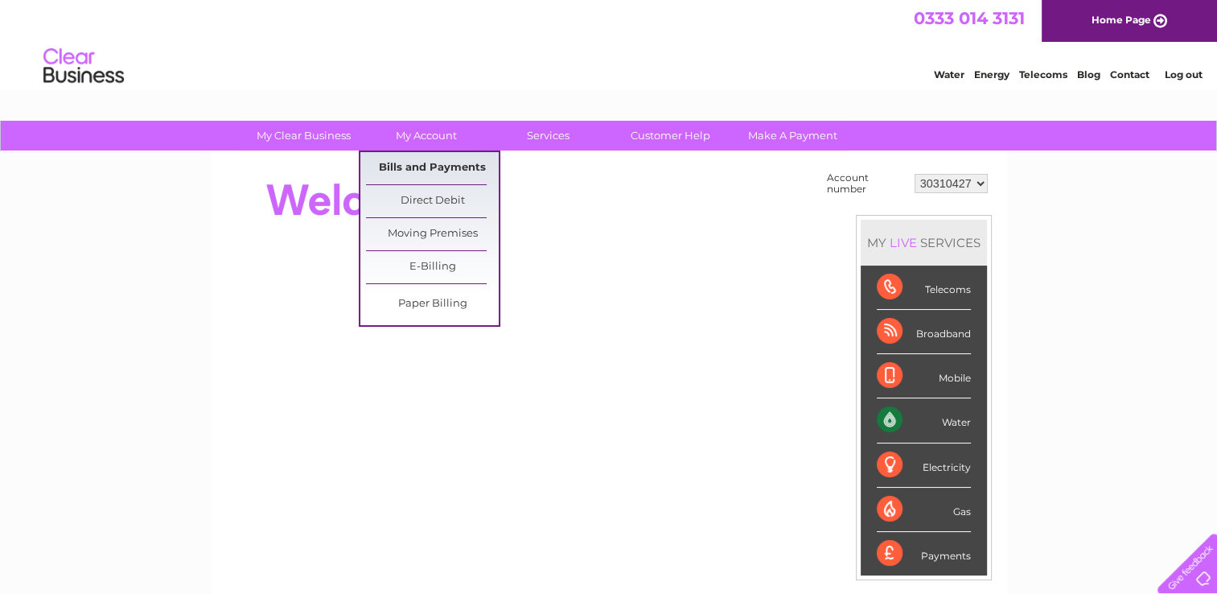  What do you see at coordinates (924, 331) in the screenshot?
I see `div: Broadband` at bounding box center [924, 331].